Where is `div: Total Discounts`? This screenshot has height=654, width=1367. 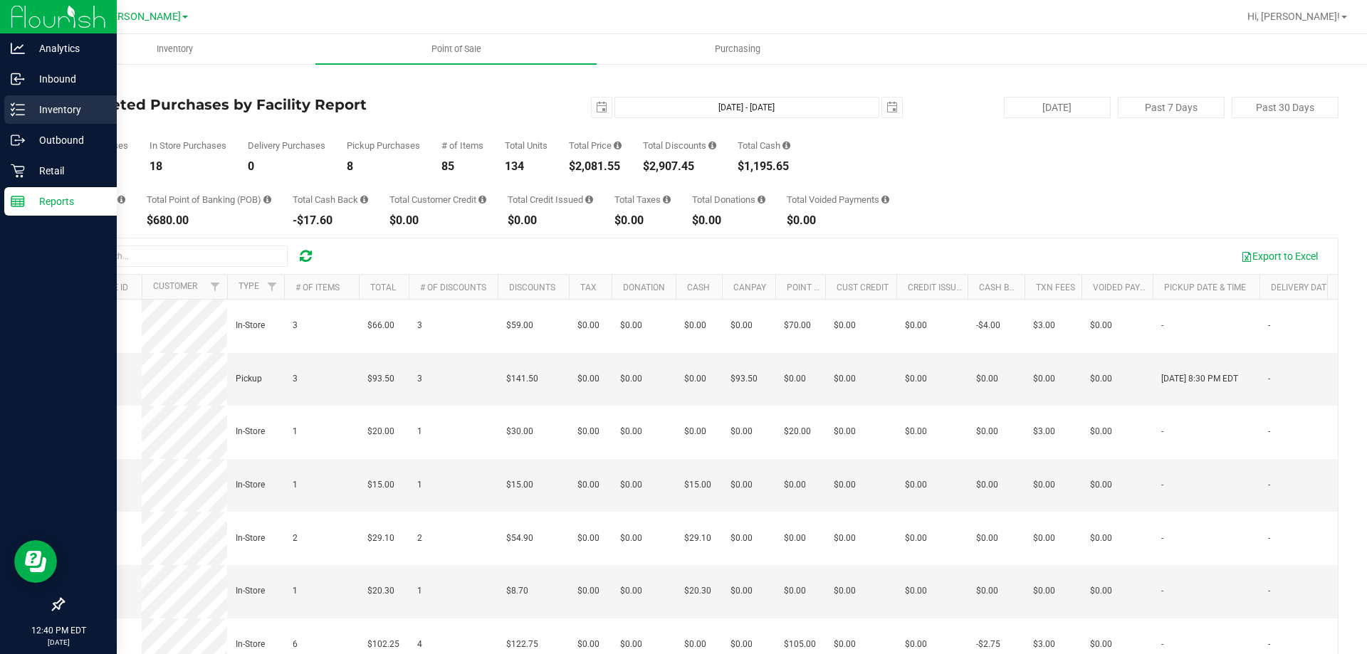
div: Total Discounts is located at coordinates (679, 145).